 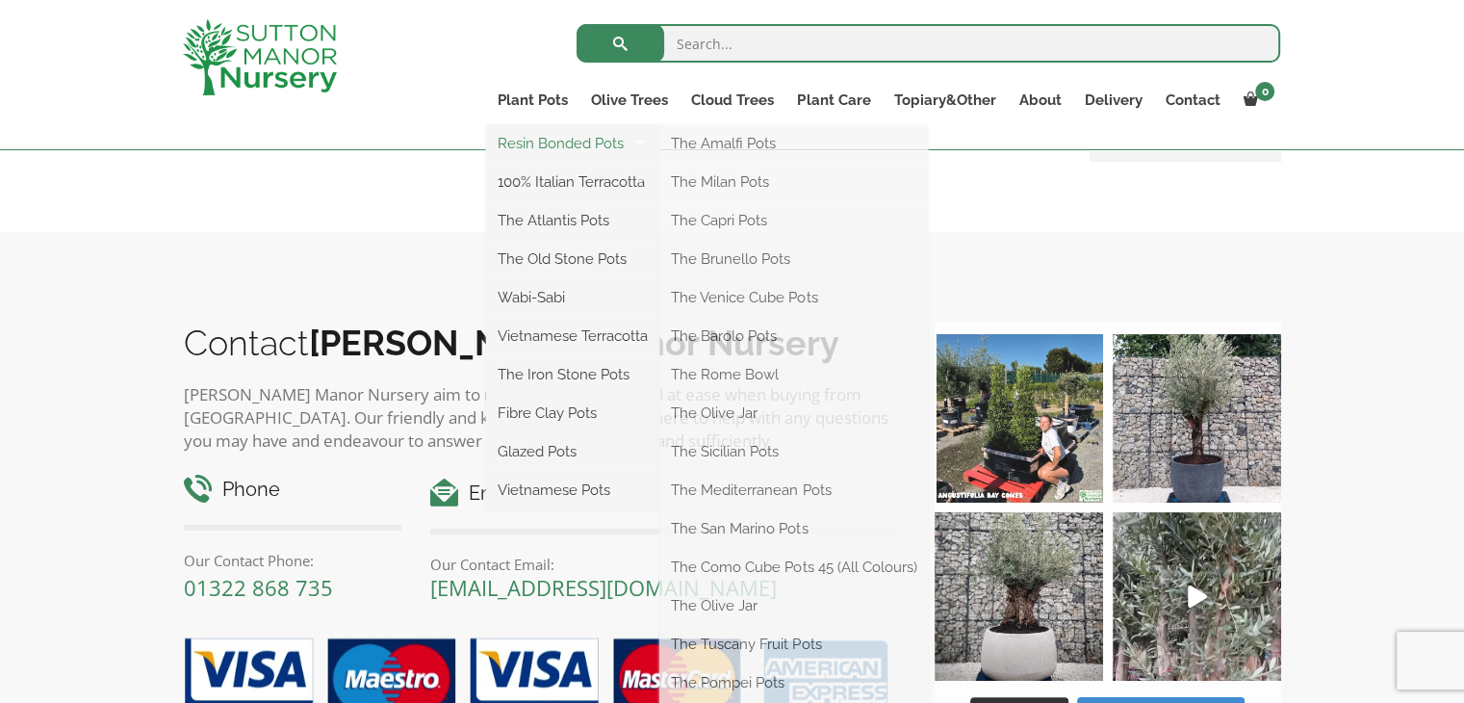 I want to click on a: The Milan Pots, so click(x=793, y=182).